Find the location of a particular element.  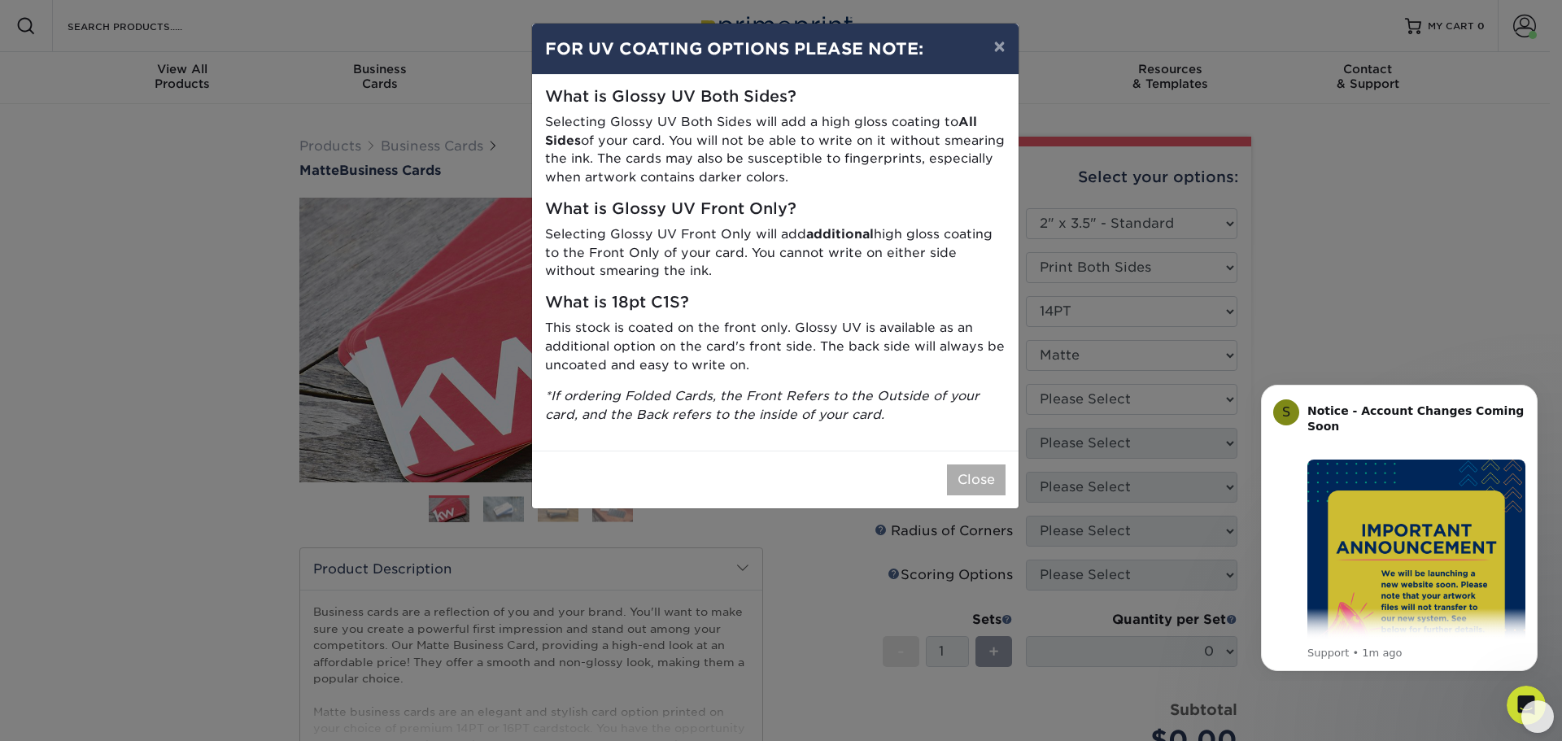

p: Selecting Glossy UV Both Sides will add a high gloss coating to of your card. You will not be abl... is located at coordinates (775, 150).